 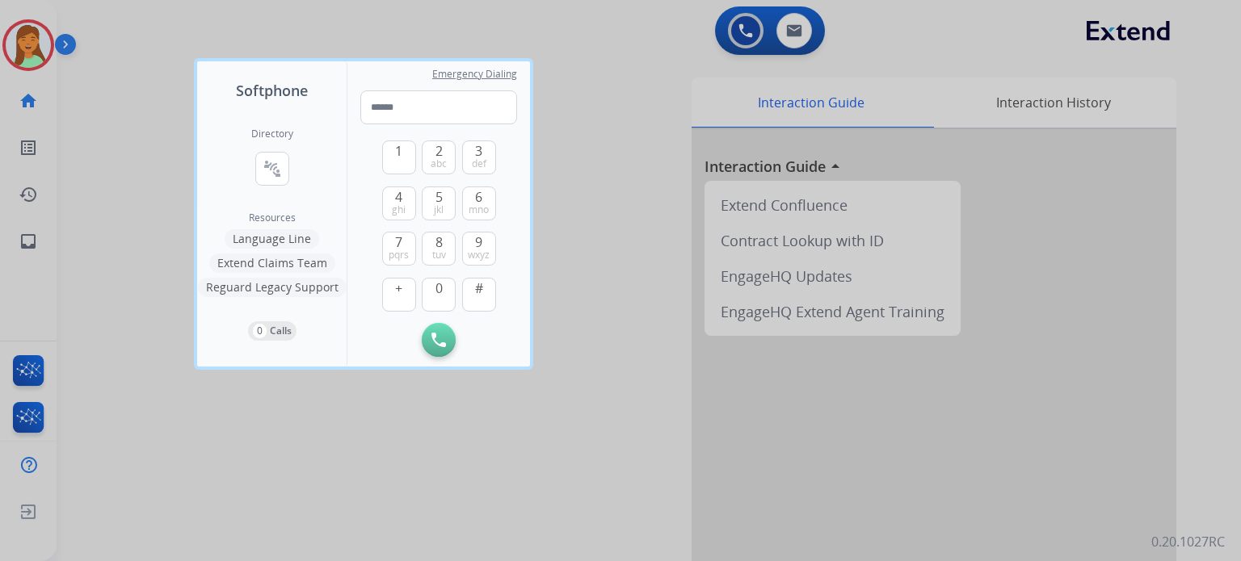 What do you see at coordinates (478, 151) in the screenshot?
I see `span: 3` at bounding box center [478, 151].